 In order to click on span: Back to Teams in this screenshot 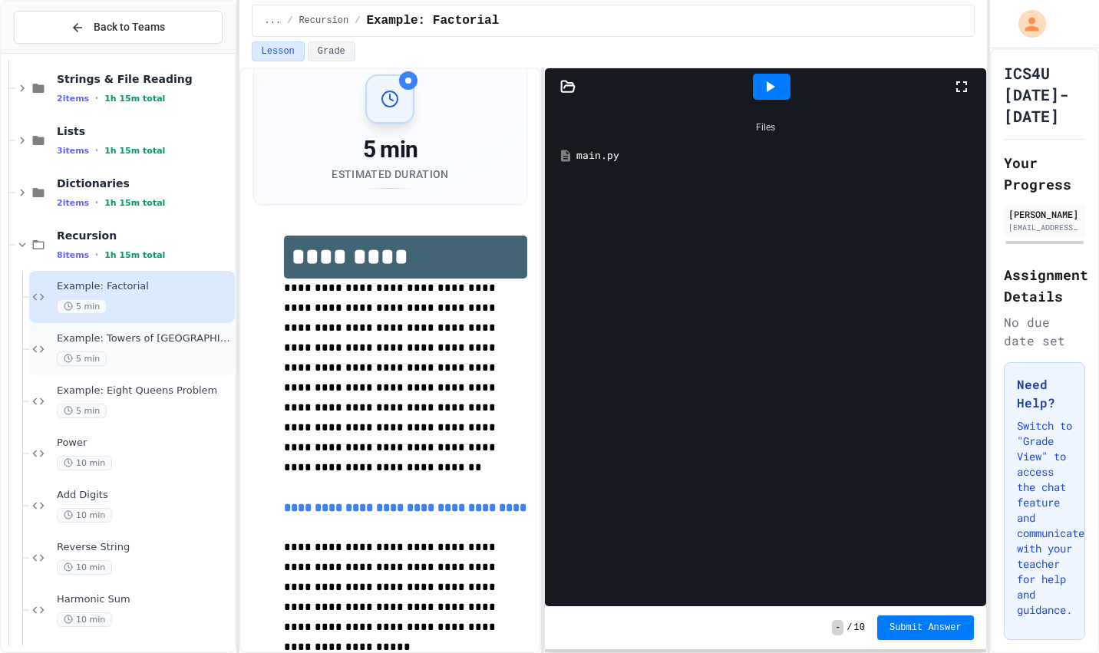, I will do `click(129, 27)`.